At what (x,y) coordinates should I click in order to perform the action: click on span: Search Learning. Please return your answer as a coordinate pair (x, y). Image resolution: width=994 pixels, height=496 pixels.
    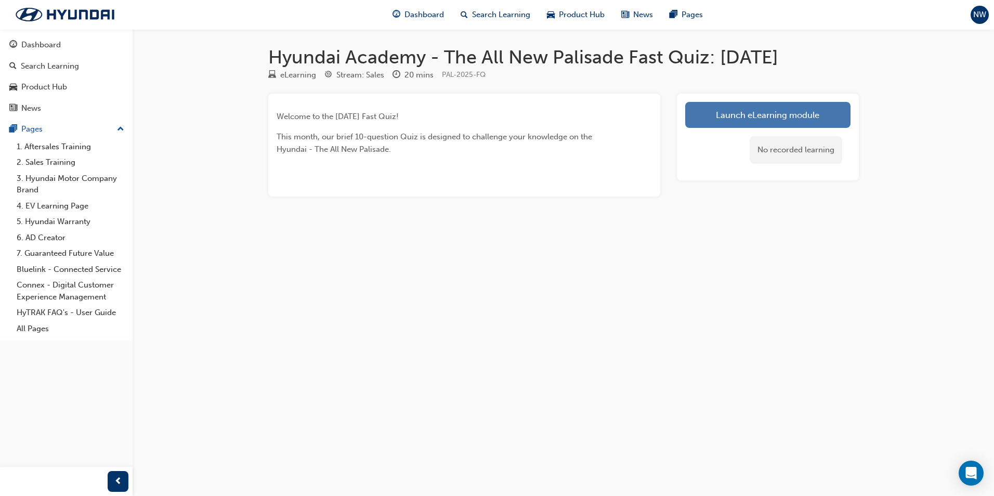
    Looking at the image, I should click on (501, 15).